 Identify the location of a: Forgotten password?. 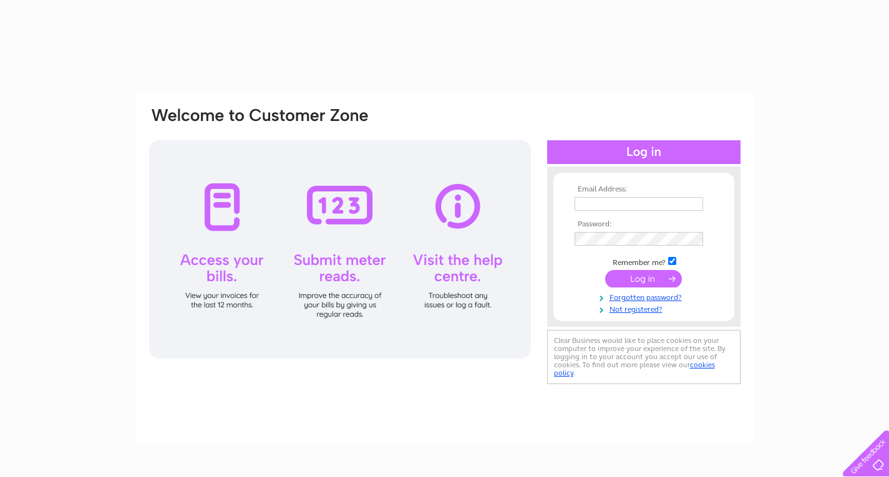
(645, 296).